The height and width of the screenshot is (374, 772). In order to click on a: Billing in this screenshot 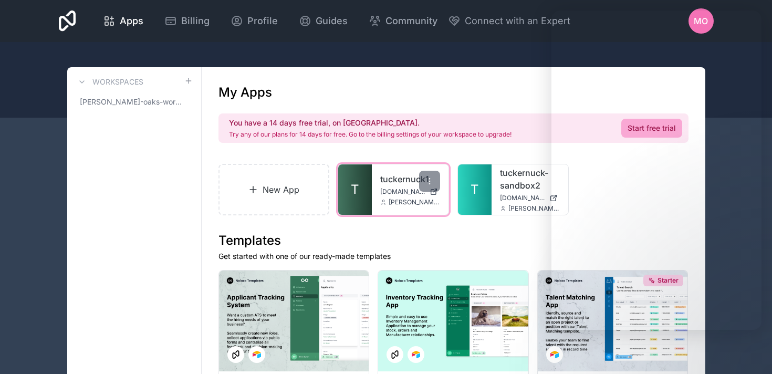, I will do `click(187, 21)`.